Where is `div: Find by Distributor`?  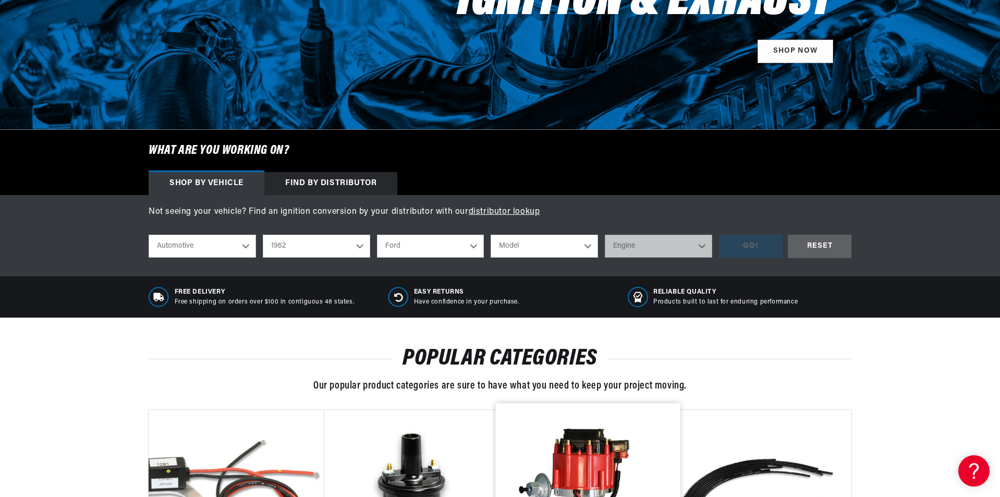 div: Find by Distributor is located at coordinates (331, 184).